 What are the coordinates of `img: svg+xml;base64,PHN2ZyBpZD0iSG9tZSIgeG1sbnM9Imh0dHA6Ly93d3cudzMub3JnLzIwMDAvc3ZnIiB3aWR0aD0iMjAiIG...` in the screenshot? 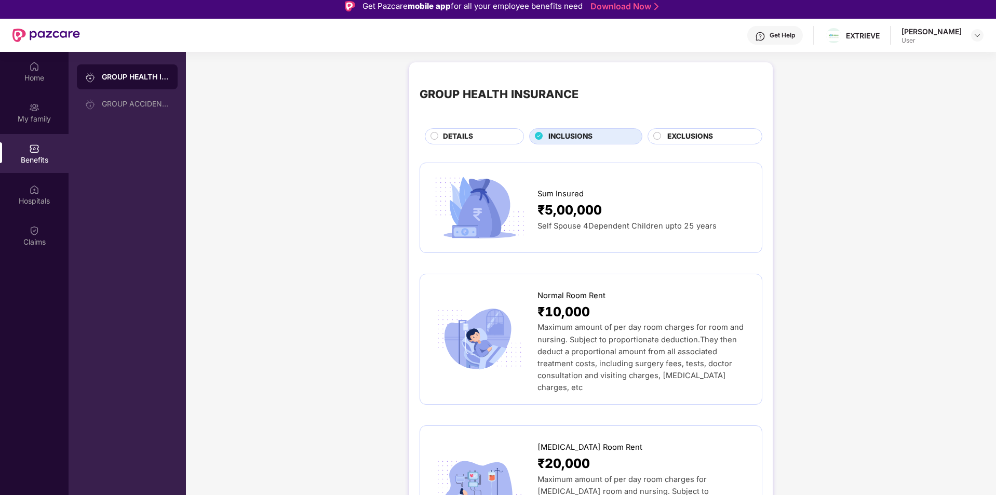 It's located at (34, 66).